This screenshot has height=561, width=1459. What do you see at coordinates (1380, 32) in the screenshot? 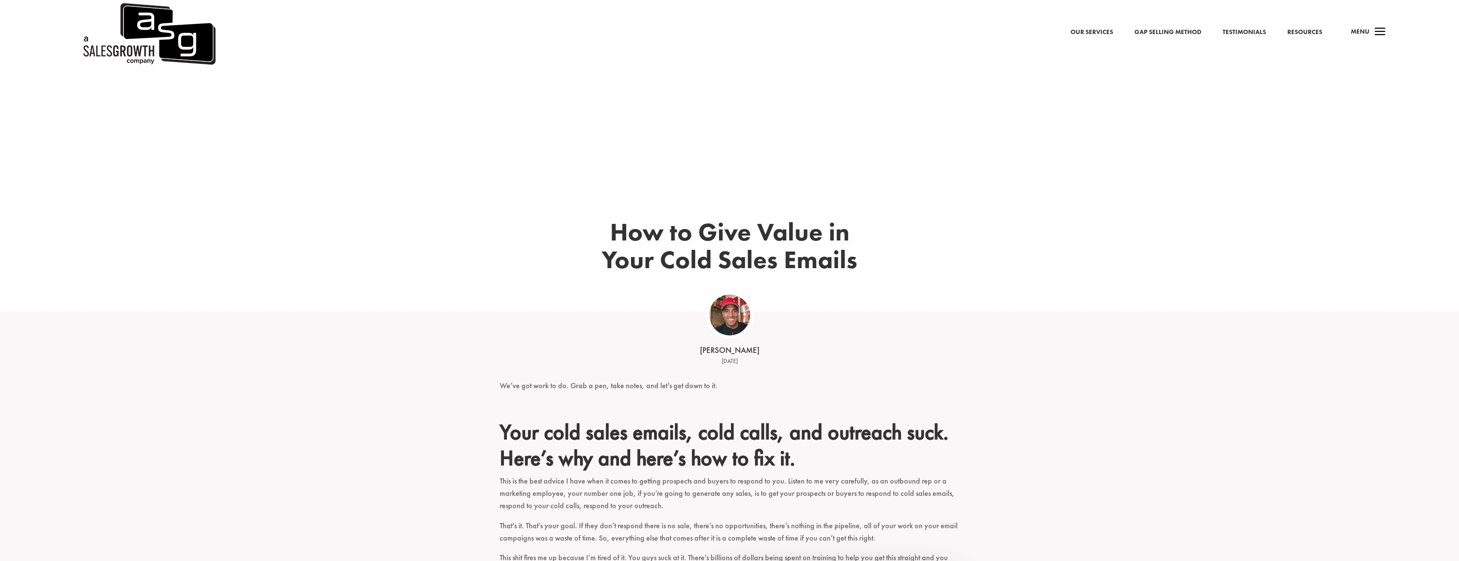
I see `span: a` at bounding box center [1380, 32].